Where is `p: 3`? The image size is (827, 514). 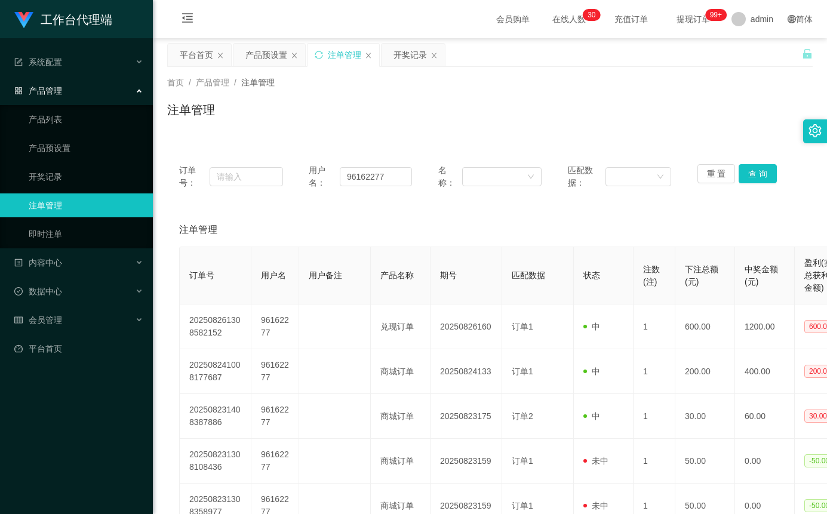 p: 3 is located at coordinates (589, 15).